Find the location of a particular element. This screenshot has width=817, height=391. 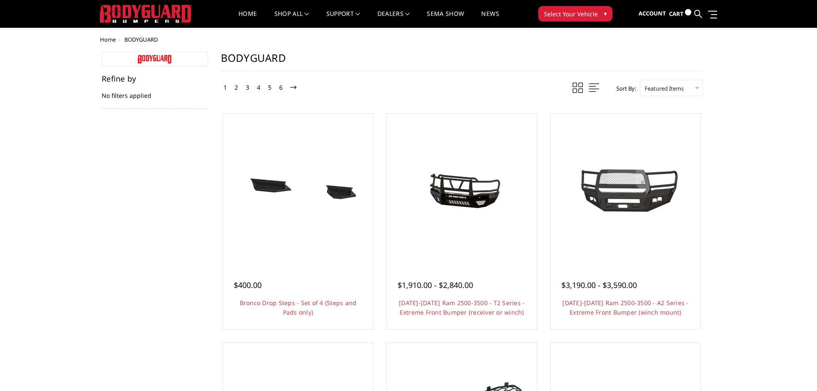

a: 1 is located at coordinates (225, 88).